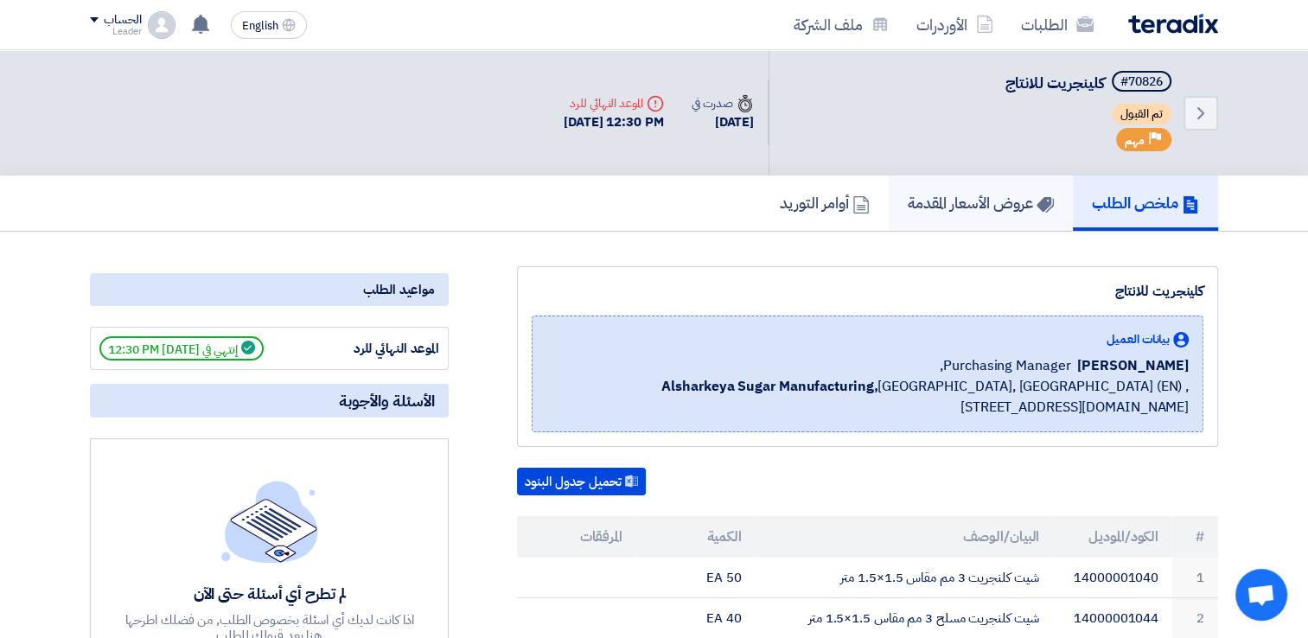  I want to click on button: تحميل جدول البنود, so click(581, 481).